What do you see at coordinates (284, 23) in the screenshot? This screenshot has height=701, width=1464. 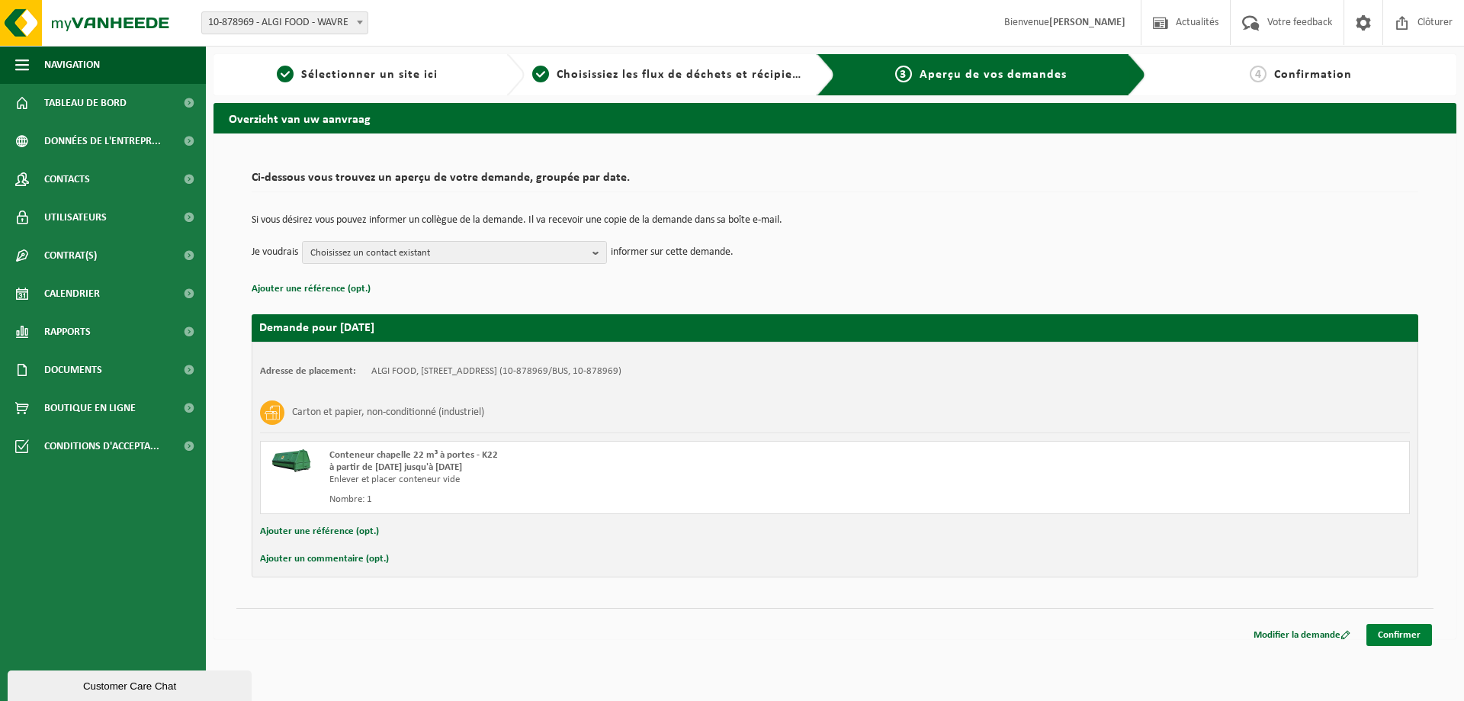 I see `span: 10-878969 - ALGI FOOD - WAVRE` at bounding box center [284, 23].